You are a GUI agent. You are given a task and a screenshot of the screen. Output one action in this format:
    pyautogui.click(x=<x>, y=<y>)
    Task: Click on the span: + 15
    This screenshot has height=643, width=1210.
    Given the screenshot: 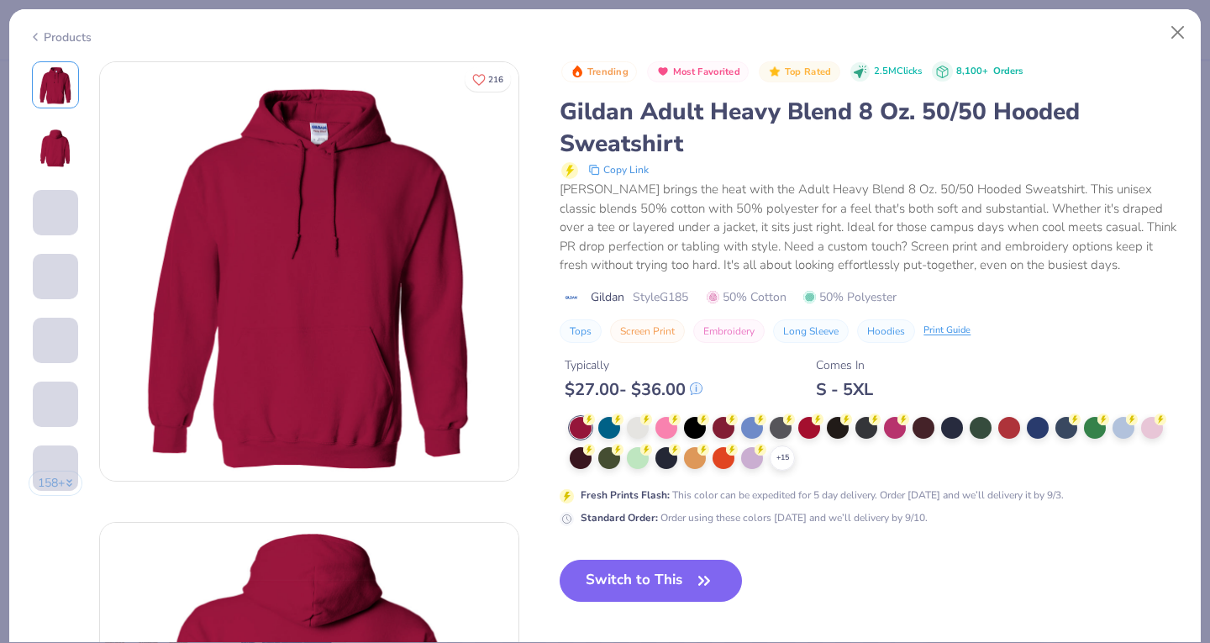 What is the action you would take?
    pyautogui.click(x=782, y=458)
    